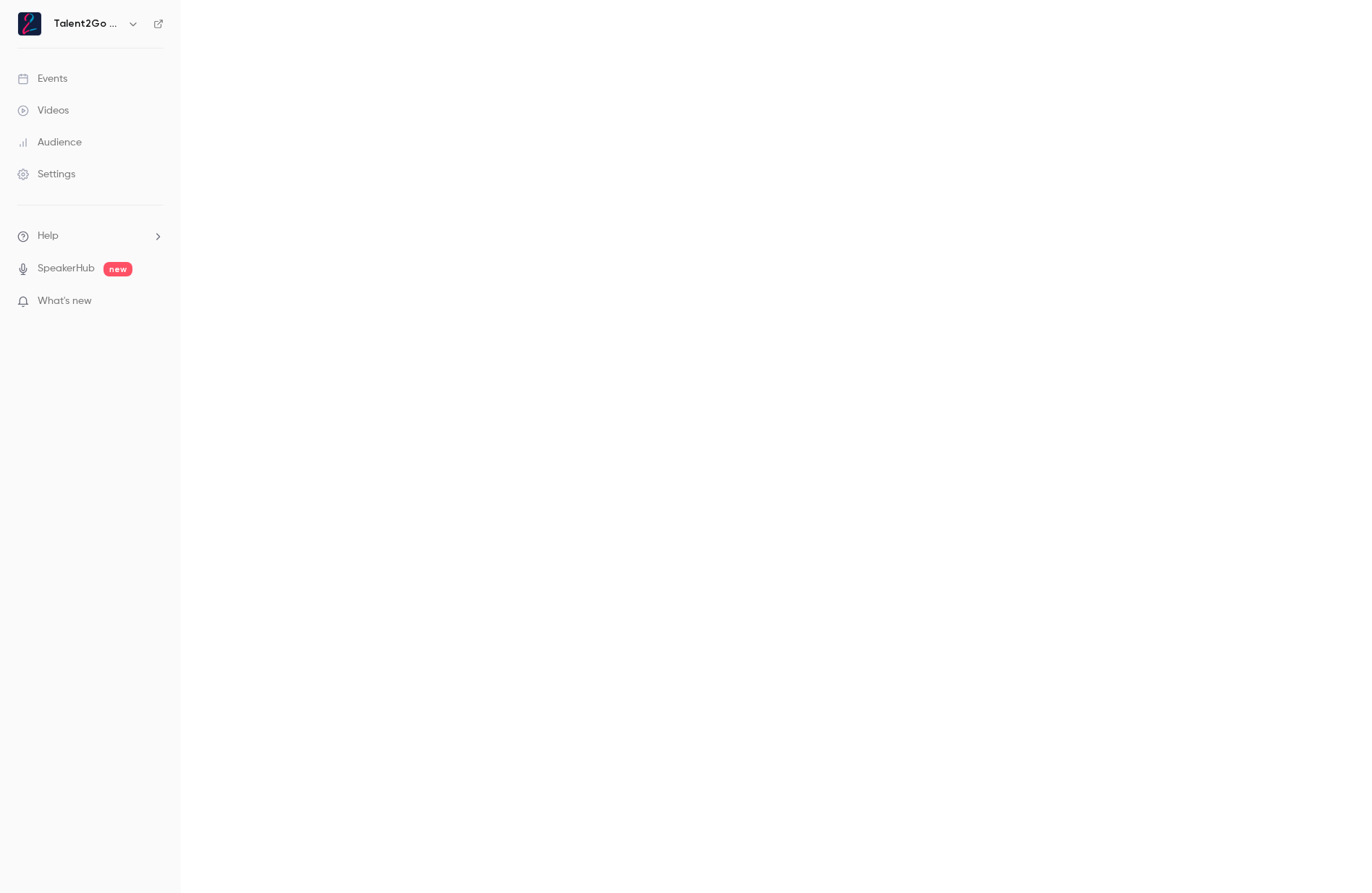  Describe the element at coordinates (91, 236) in the screenshot. I see `li: help-dropdown-opener` at that location.